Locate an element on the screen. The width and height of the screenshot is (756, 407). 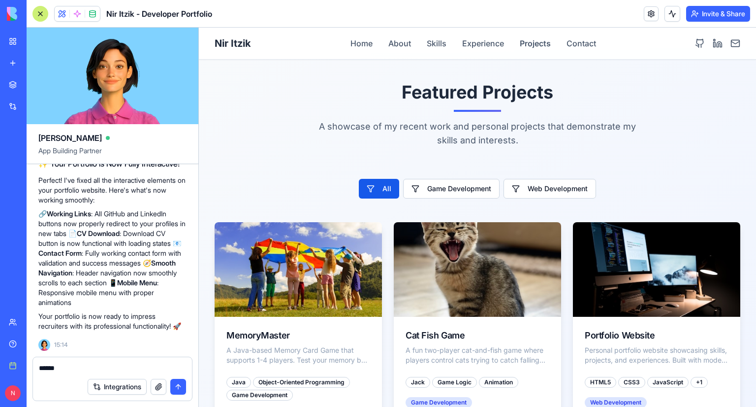
div: Animation is located at coordinates (300, 354).